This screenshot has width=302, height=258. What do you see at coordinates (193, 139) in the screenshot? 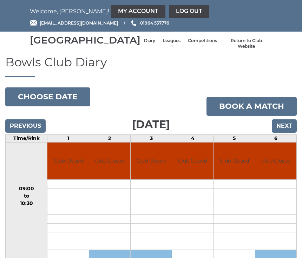
I see `td: 4` at bounding box center [193, 139].